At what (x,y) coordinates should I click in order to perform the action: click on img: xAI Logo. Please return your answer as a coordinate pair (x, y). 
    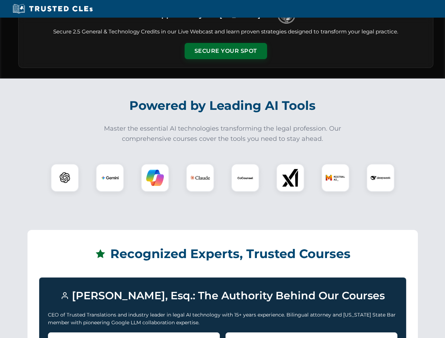
    Looking at the image, I should click on (290, 178).